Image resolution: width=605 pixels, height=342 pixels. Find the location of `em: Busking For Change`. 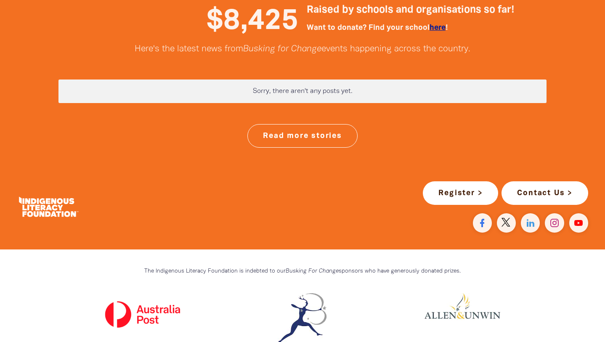

em: Busking For Change is located at coordinates (312, 271).